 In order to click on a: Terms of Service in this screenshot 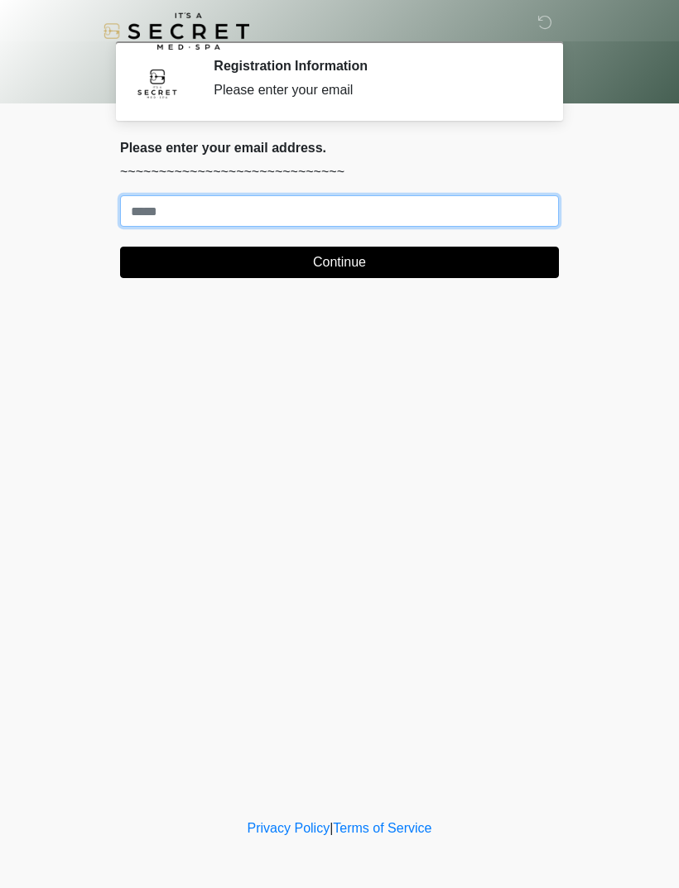, I will do `click(382, 828)`.